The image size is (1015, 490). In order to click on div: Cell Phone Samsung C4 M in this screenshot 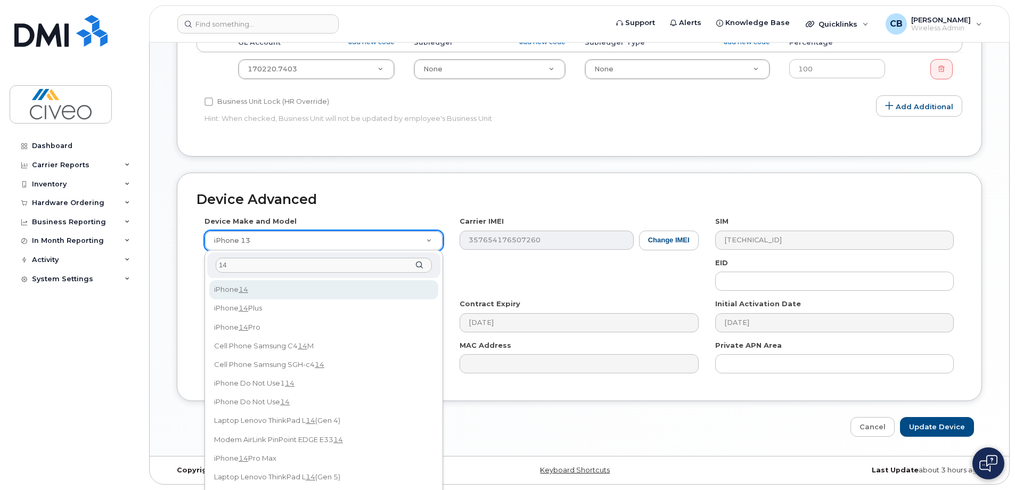, I will do `click(324, 346)`.